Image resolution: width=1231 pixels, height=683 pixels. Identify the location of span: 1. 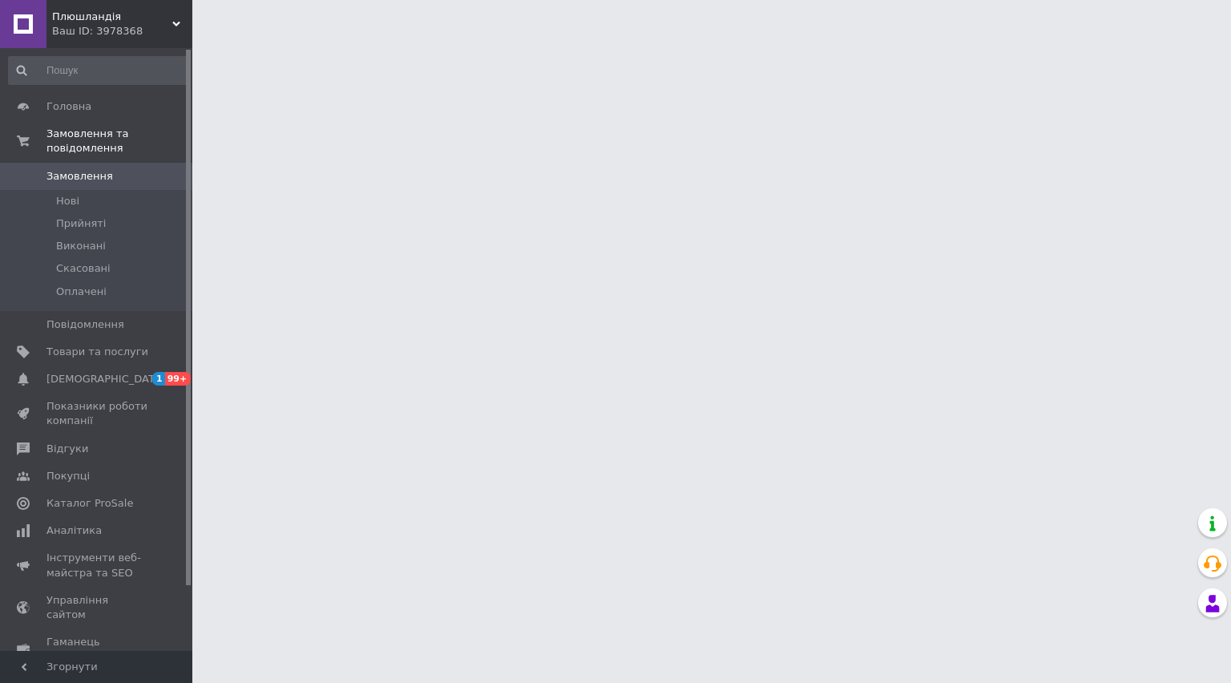
(159, 378).